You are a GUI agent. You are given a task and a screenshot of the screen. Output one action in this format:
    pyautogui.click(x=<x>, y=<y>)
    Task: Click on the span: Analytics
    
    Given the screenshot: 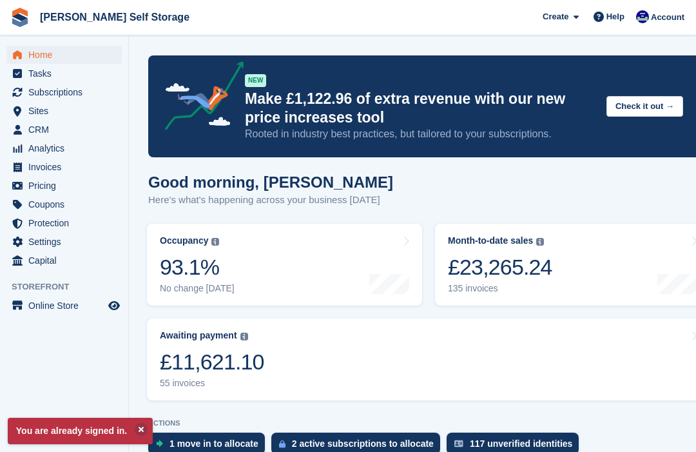 What is the action you would take?
    pyautogui.click(x=67, y=148)
    